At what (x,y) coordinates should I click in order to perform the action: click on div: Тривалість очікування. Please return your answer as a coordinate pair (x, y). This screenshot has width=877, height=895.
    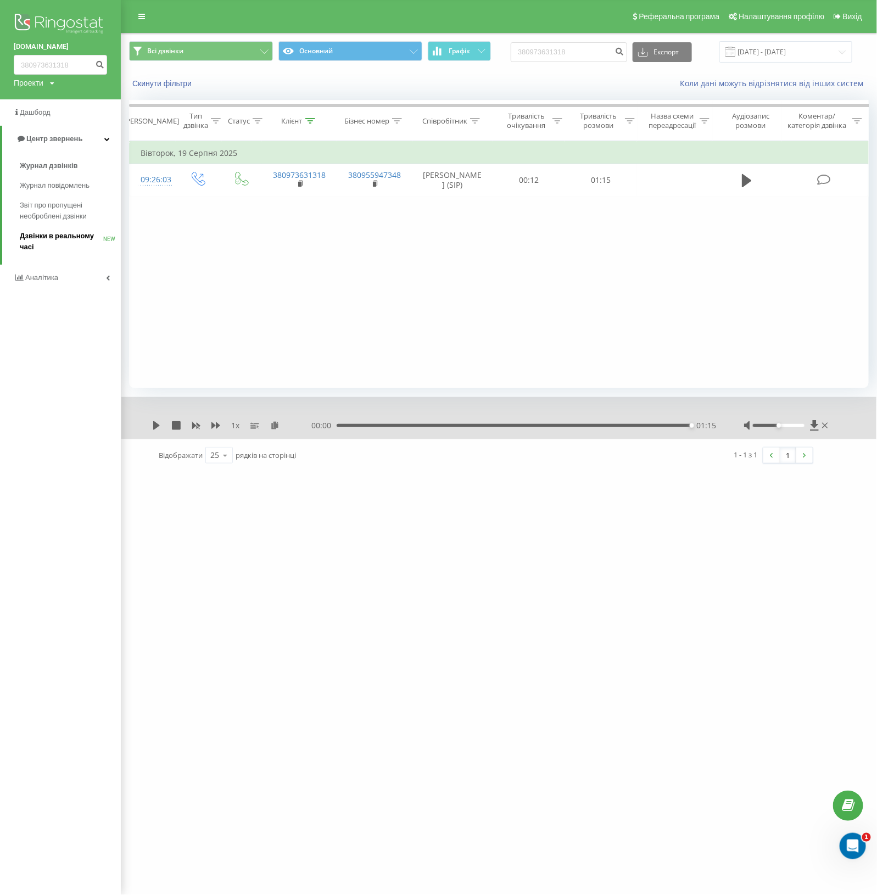
    Looking at the image, I should click on (526, 121).